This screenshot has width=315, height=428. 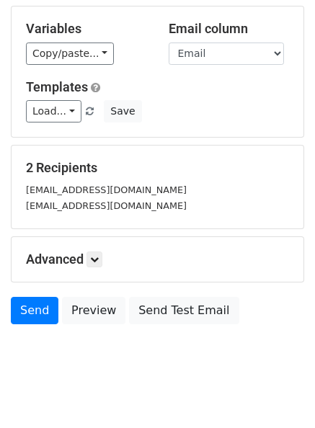 I want to click on a: Send Test Email, so click(x=184, y=311).